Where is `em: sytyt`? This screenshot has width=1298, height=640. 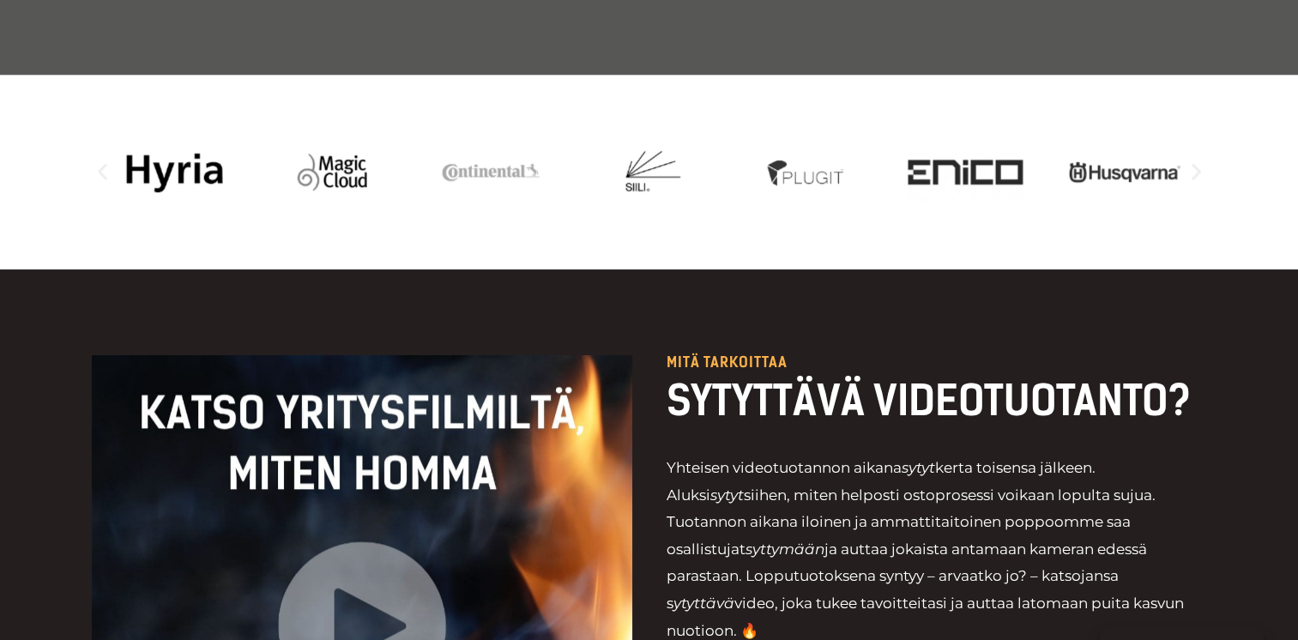 em: sytyt is located at coordinates (918, 468).